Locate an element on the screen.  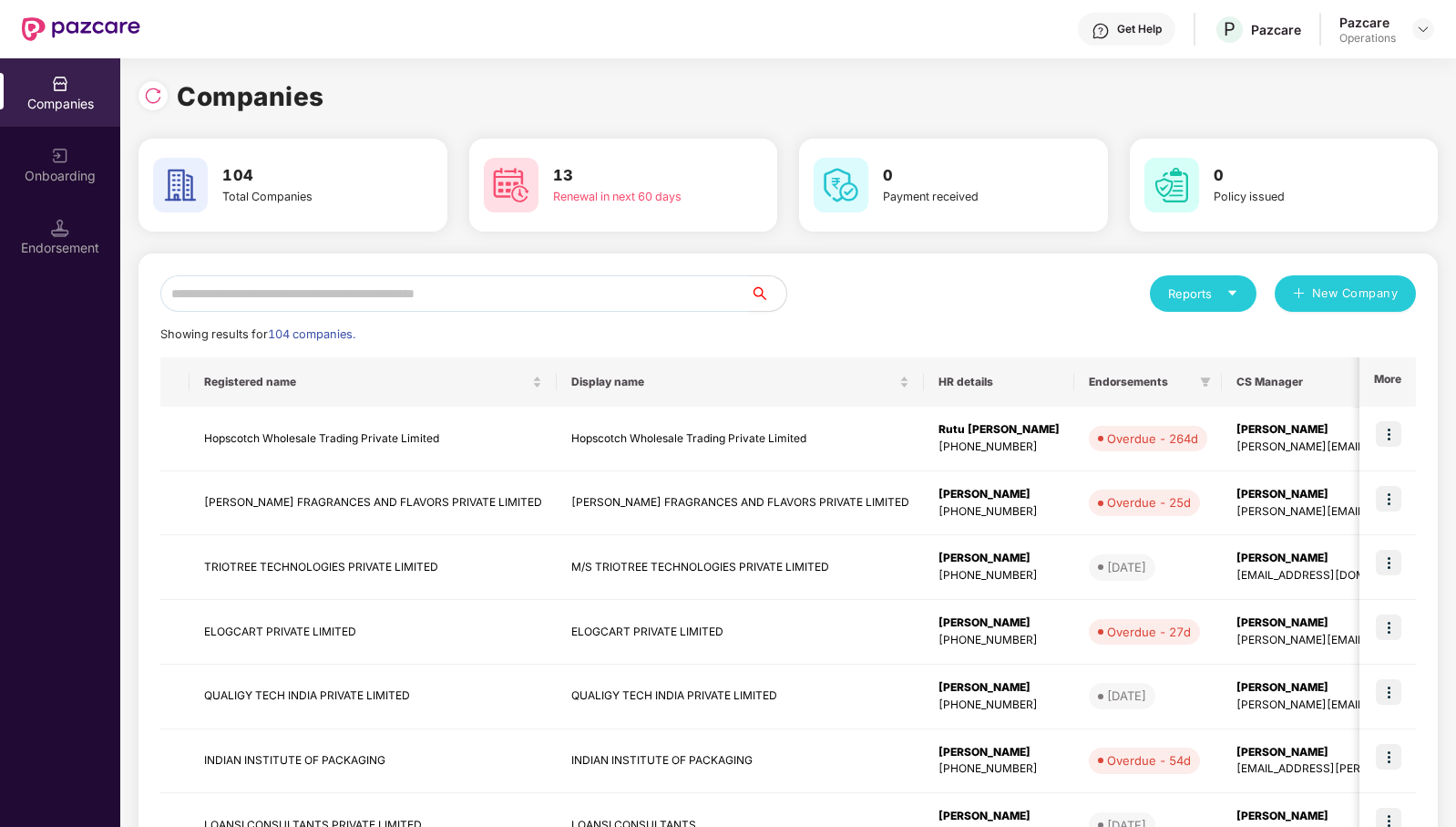
h3: 104 is located at coordinates (301, 176).